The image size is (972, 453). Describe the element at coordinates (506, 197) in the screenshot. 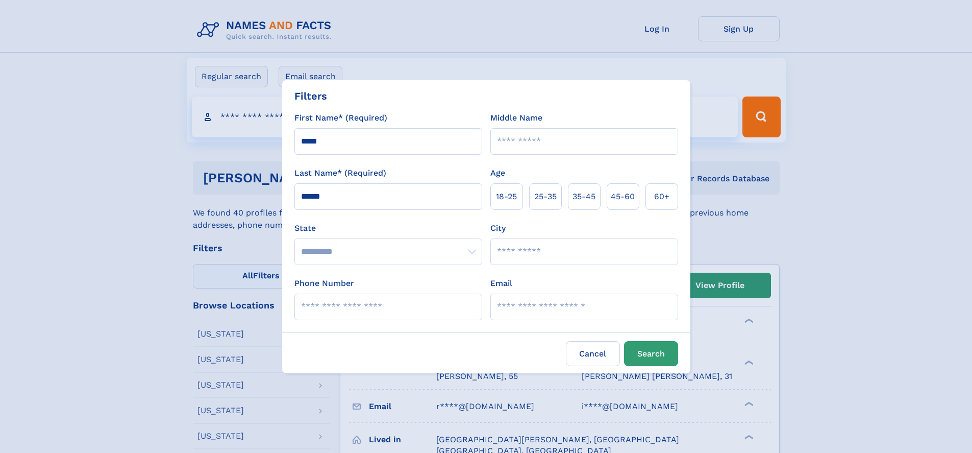

I see `span: 18‑25` at that location.